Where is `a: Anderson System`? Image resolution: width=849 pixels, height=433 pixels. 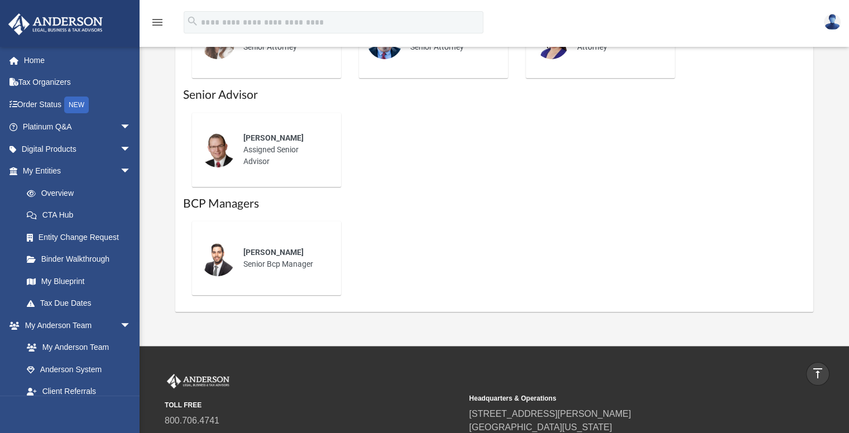
a: Anderson System is located at coordinates (79, 370).